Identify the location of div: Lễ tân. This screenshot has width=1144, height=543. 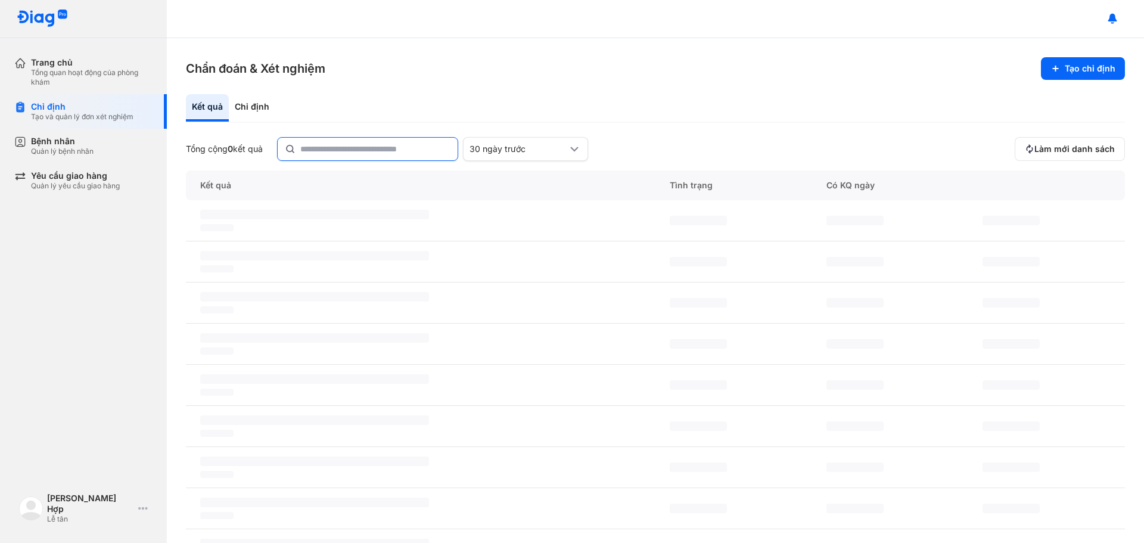
(90, 519).